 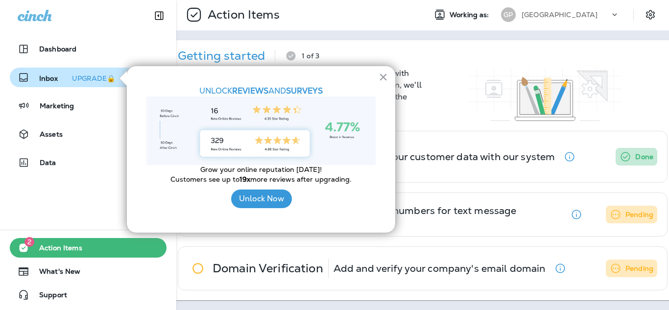 I want to click on strong: SURVEYS, so click(x=304, y=91).